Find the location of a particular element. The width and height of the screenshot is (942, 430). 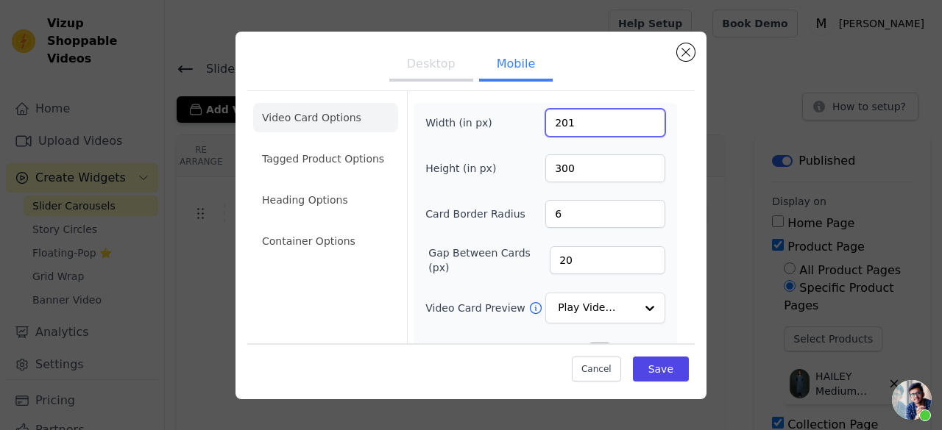

button: Close modal is located at coordinates (686, 52).